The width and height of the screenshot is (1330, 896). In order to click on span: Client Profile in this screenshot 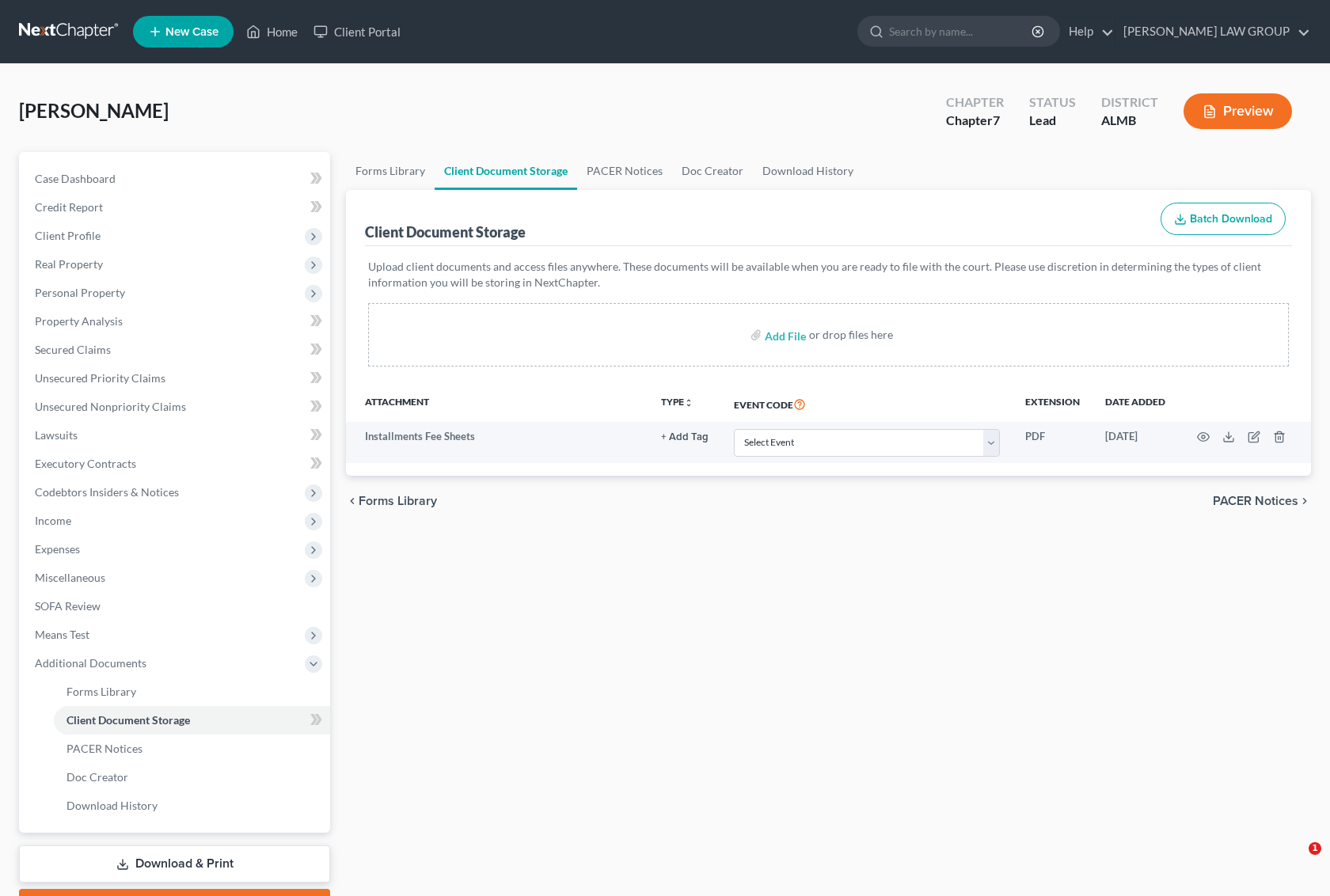, I will do `click(67, 235)`.